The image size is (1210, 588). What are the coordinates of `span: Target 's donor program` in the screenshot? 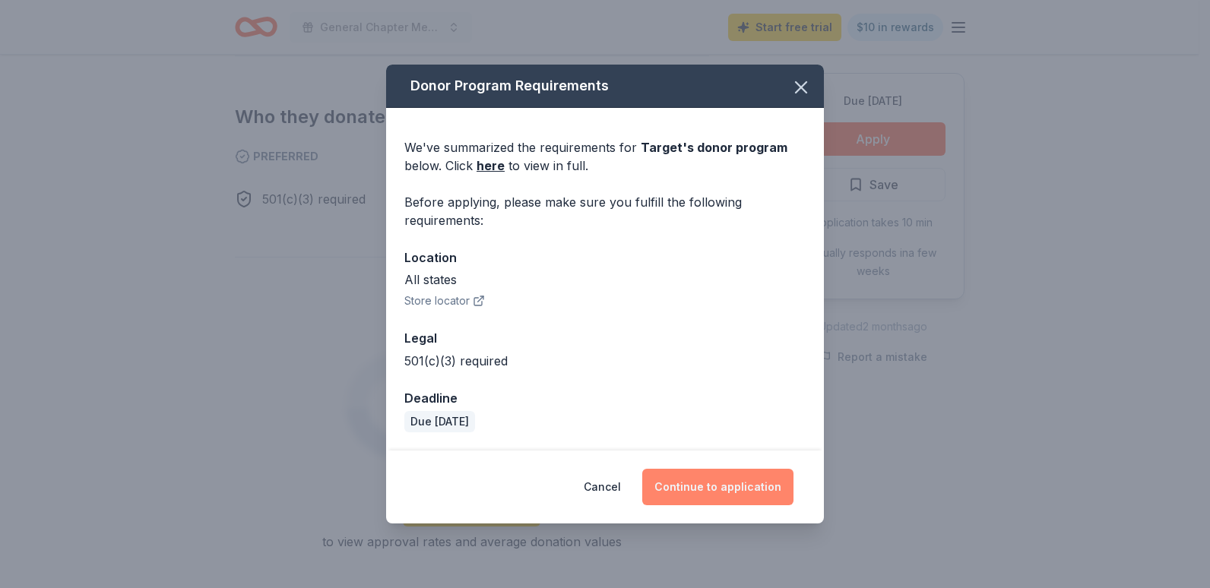 It's located at (714, 147).